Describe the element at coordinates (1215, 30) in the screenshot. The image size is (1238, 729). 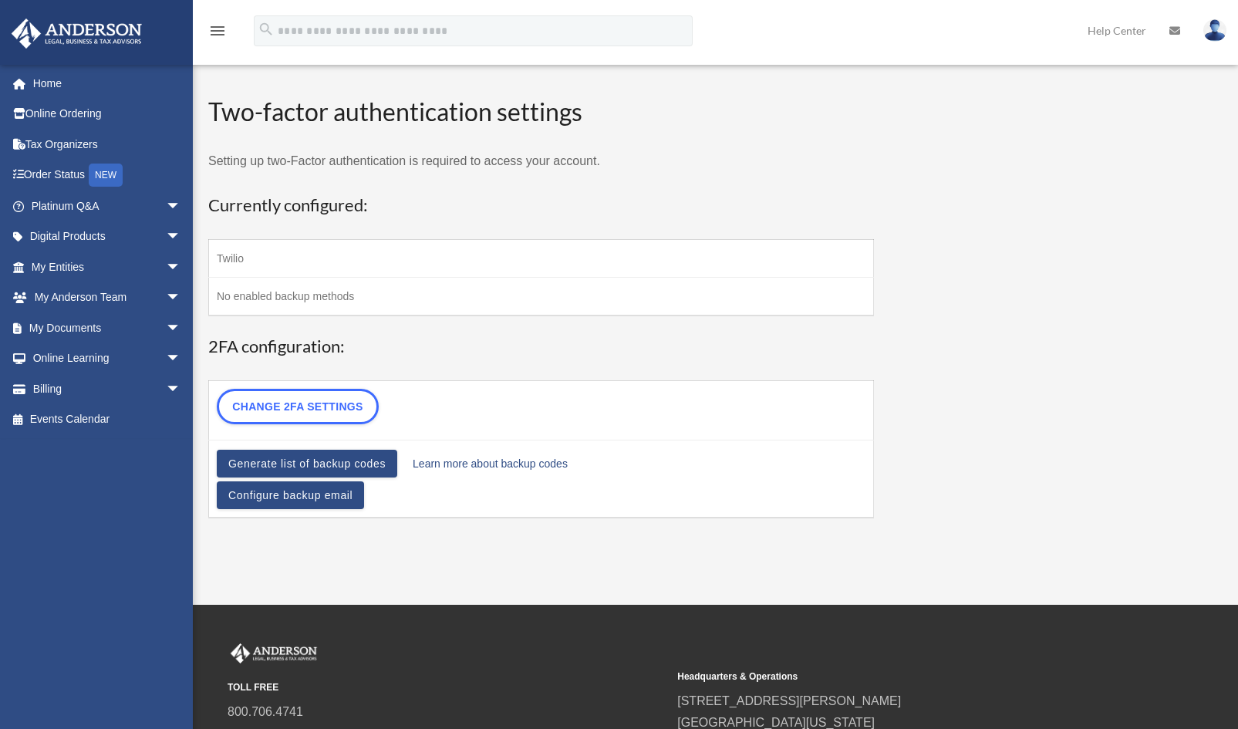
I see `img: User Pic` at that location.